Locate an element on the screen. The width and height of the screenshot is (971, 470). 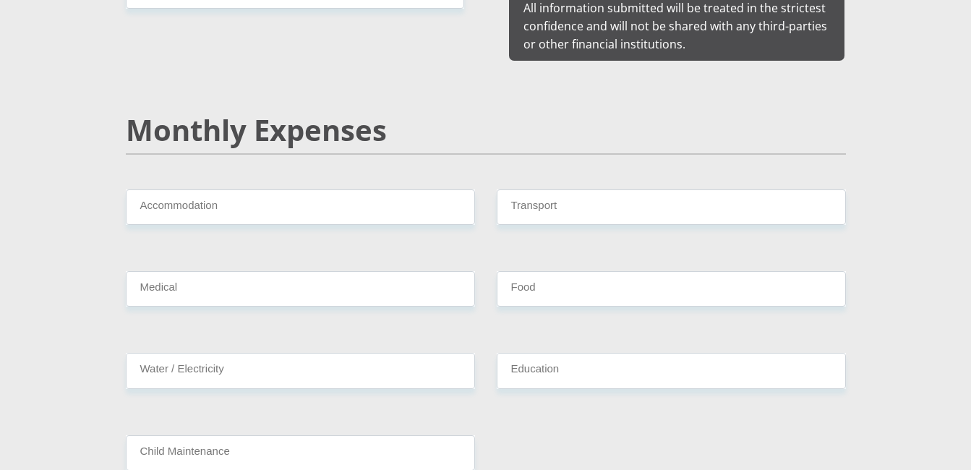
input: Expenses - Medical is located at coordinates (300, 289).